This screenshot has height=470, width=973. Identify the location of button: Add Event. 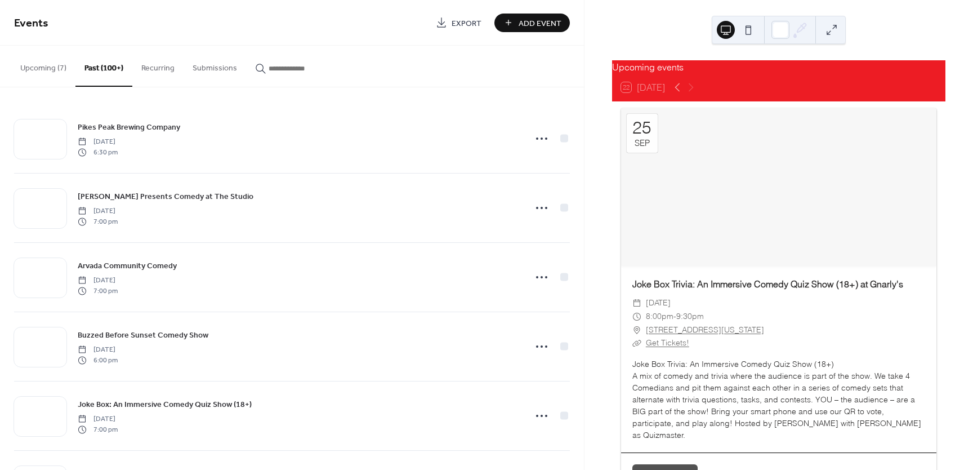
(532, 23).